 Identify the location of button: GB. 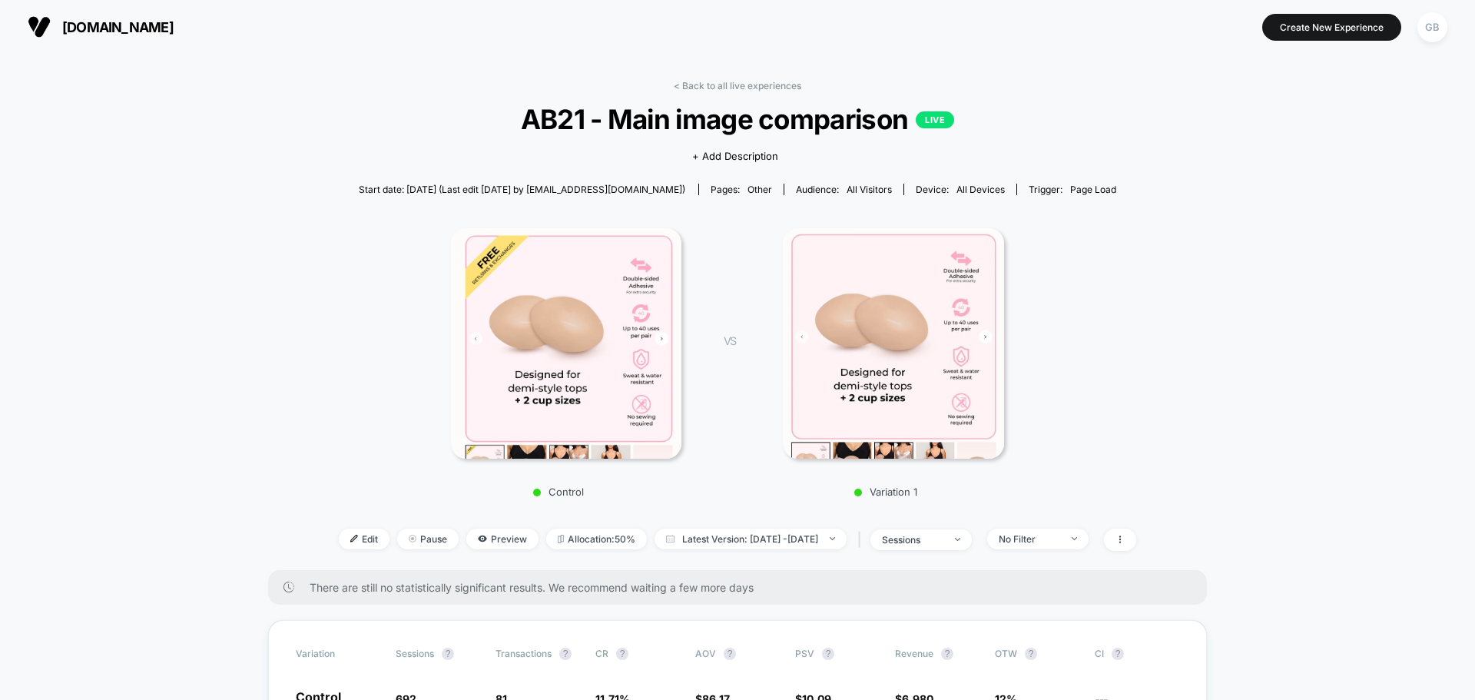
(1432, 27).